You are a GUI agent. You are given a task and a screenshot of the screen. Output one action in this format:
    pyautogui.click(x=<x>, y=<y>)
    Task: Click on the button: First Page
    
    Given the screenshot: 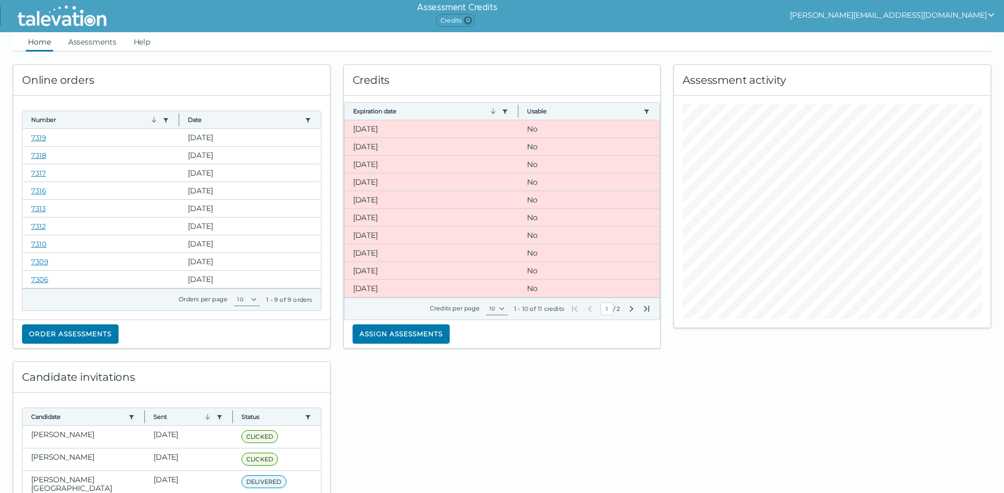 What is the action you would take?
    pyautogui.click(x=575, y=308)
    